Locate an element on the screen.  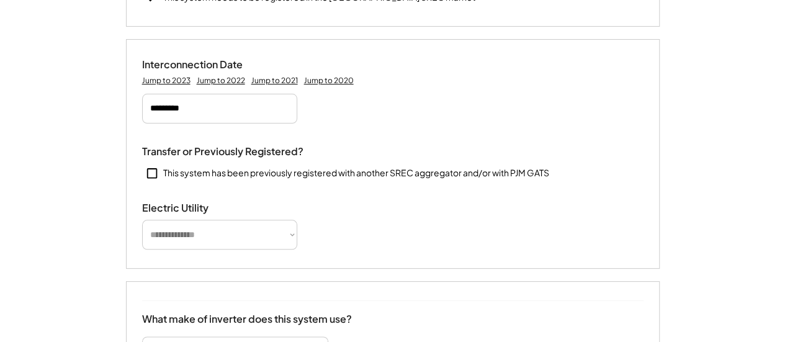
div: Jump to 2022 is located at coordinates (221, 81).